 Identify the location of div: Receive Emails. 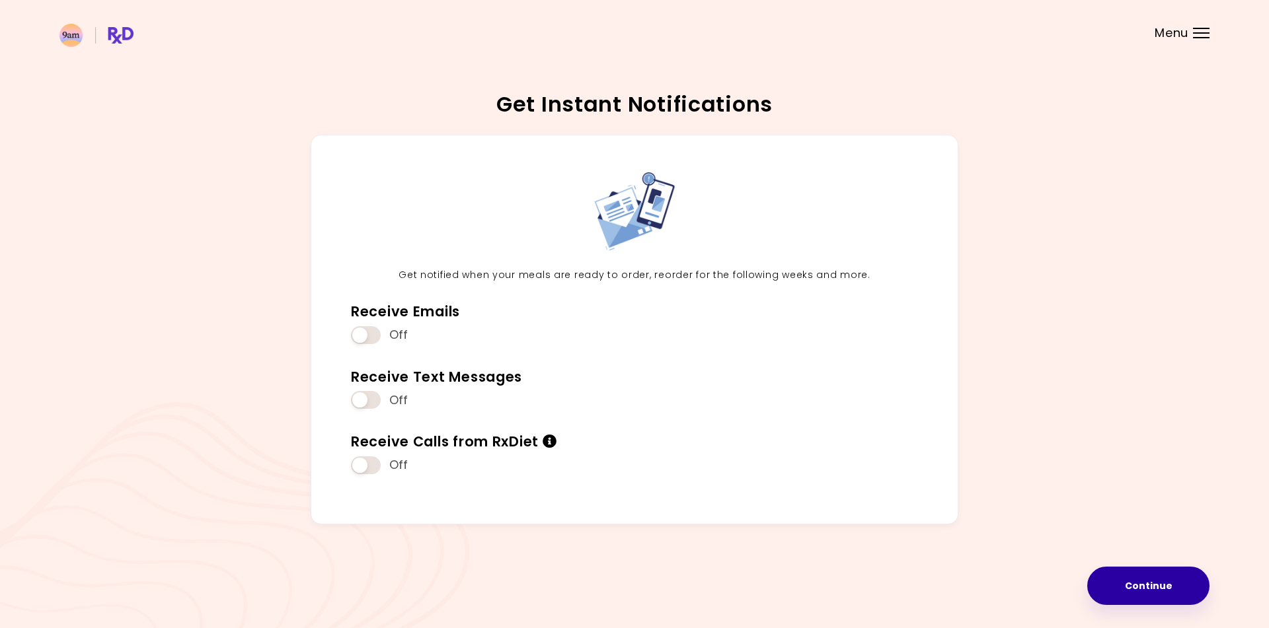
(405, 311).